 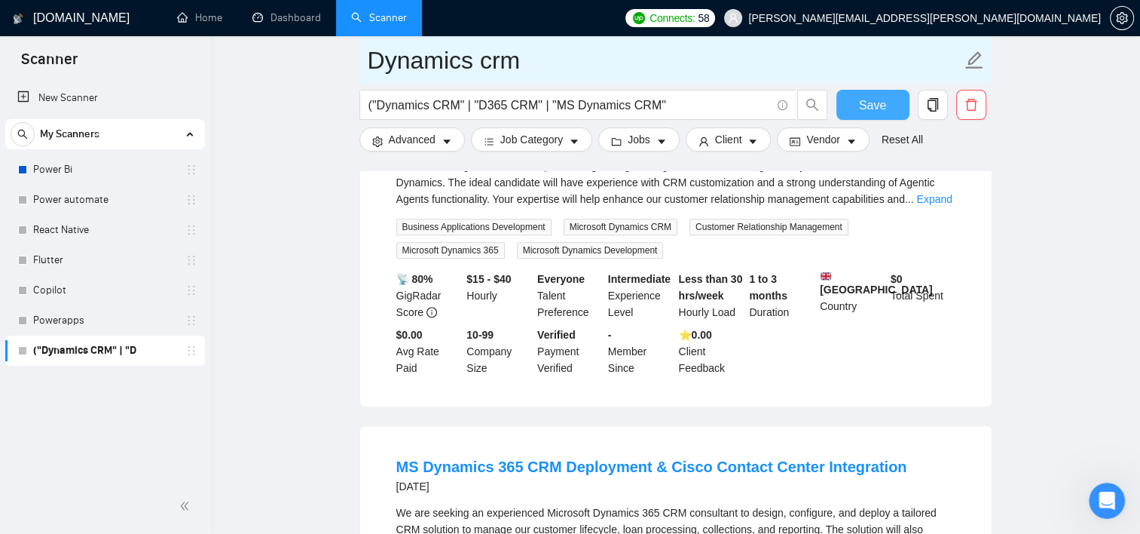 What do you see at coordinates (29, 424) in the screenshot?
I see `button: Emoji picker` at bounding box center [29, 424].